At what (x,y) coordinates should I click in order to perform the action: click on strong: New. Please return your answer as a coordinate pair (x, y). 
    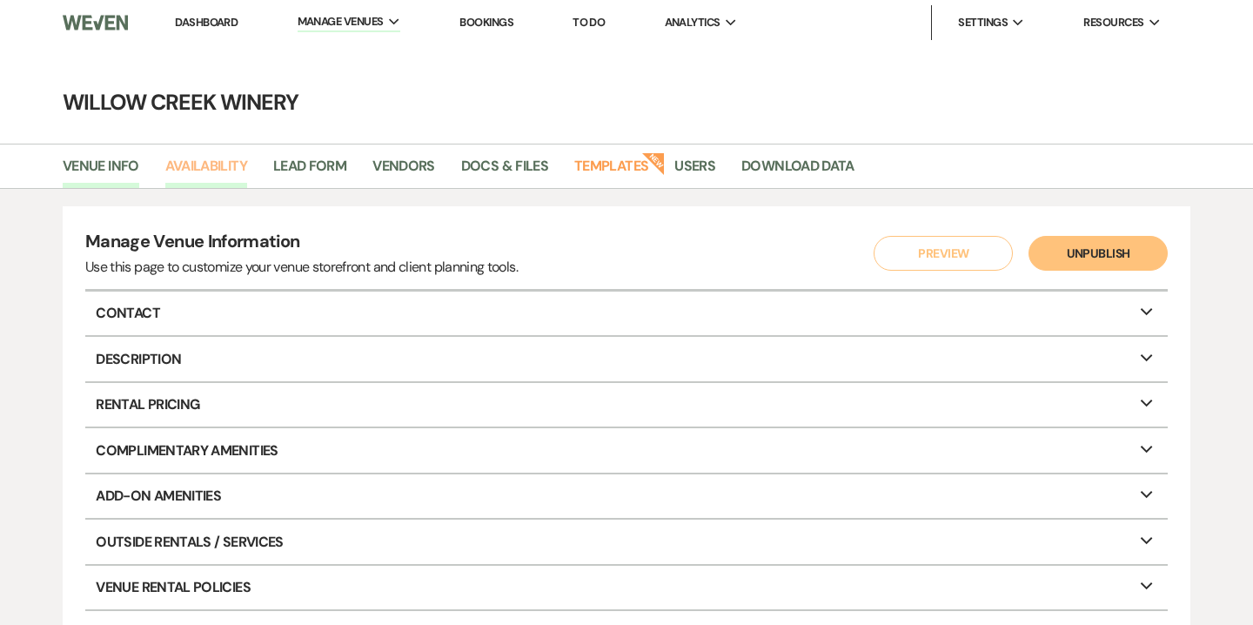
    Looking at the image, I should click on (654, 163).